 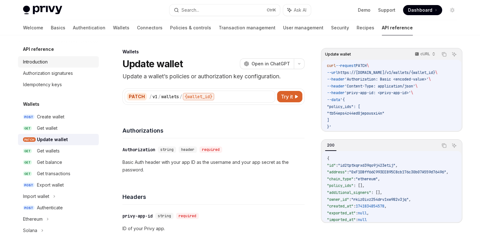 What do you see at coordinates (138, 216) in the screenshot?
I see `div: privy-app-id` at bounding box center [138, 216].